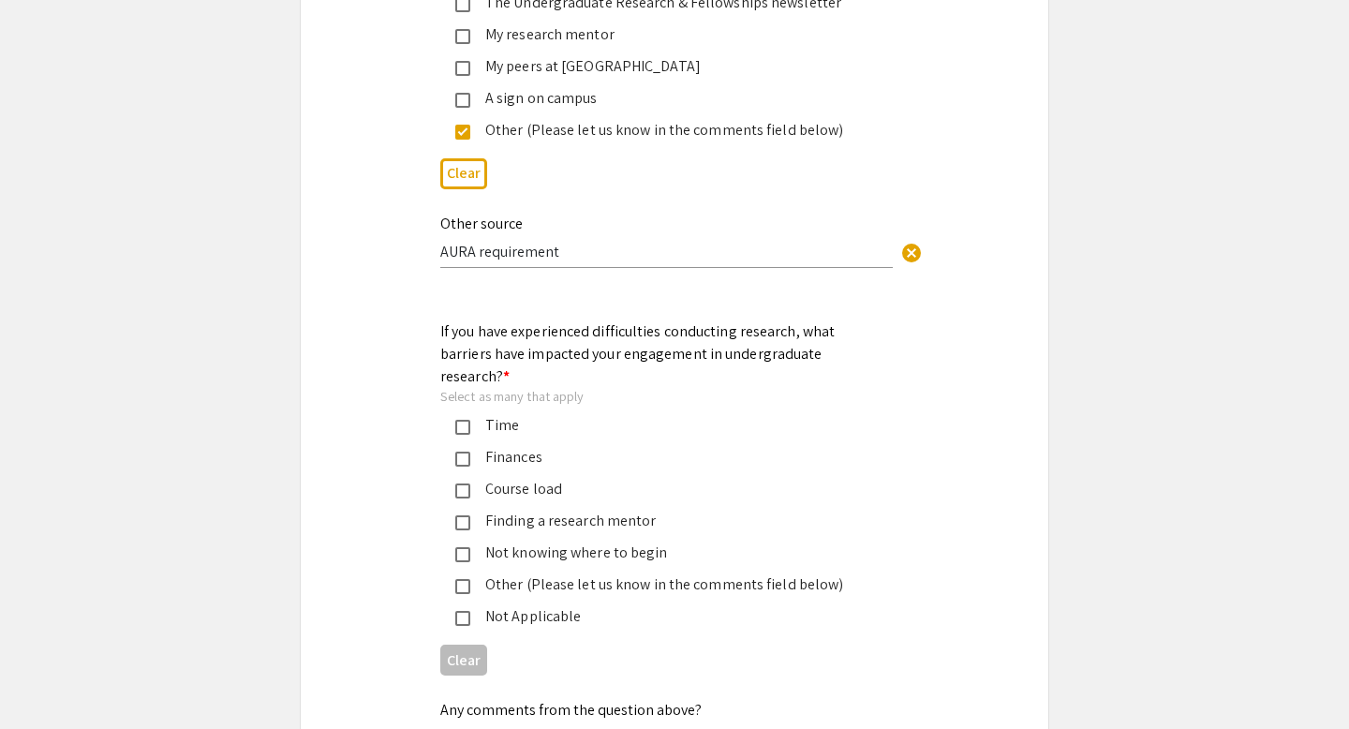 The width and height of the screenshot is (1349, 729). I want to click on div: Not knowing where to begin, so click(667, 553).